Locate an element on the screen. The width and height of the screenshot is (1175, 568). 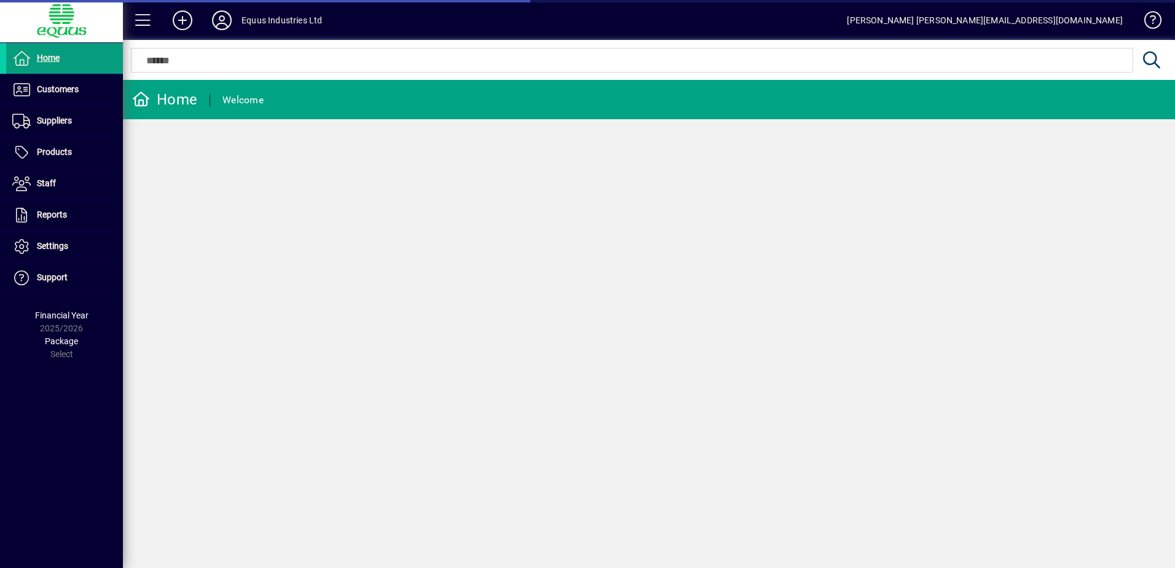
button: Profile is located at coordinates (222, 20).